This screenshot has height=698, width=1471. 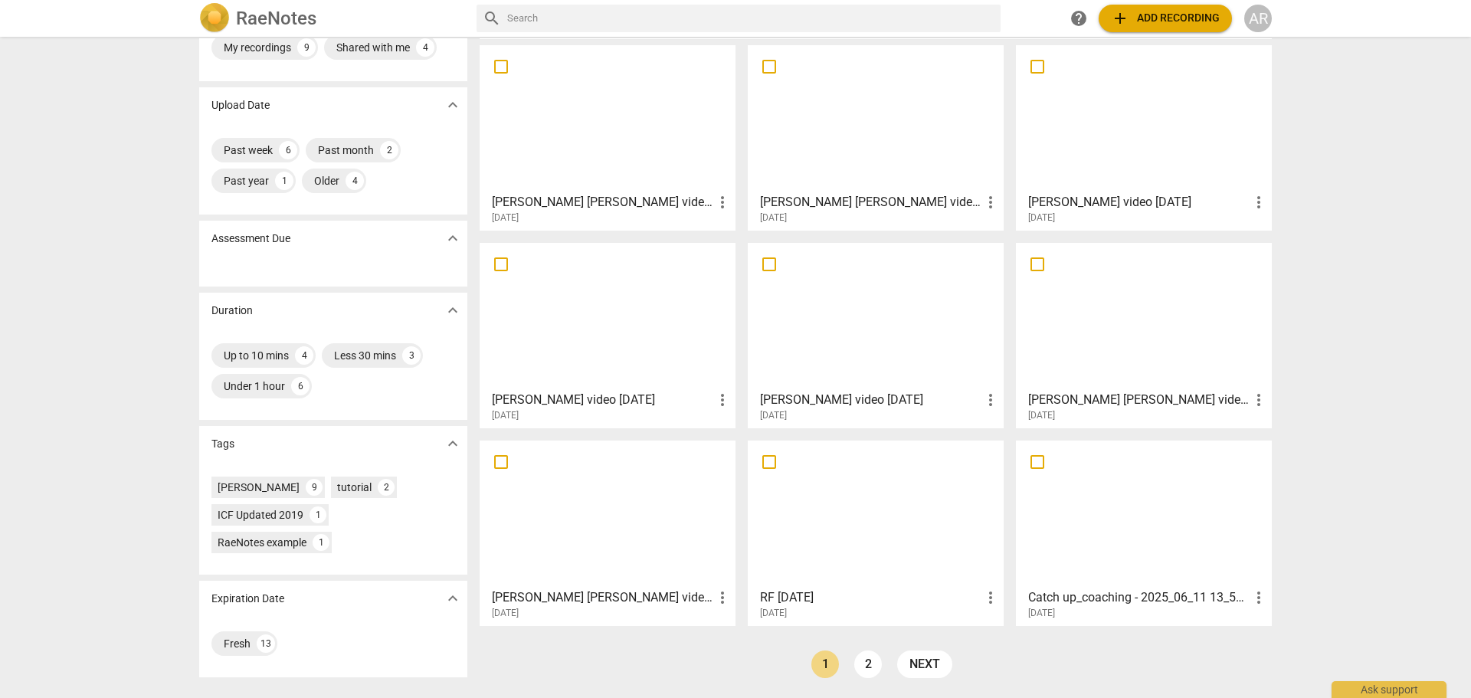 I want to click on span: search, so click(x=492, y=18).